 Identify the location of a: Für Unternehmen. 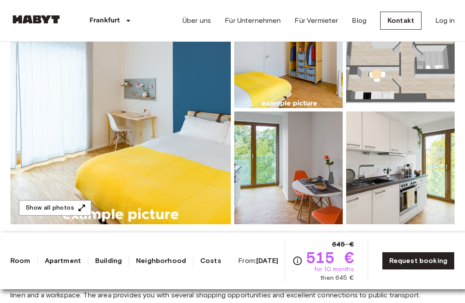
(253, 21).